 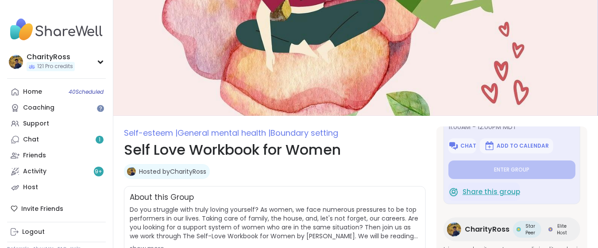 I want to click on div: Friends, so click(x=35, y=156).